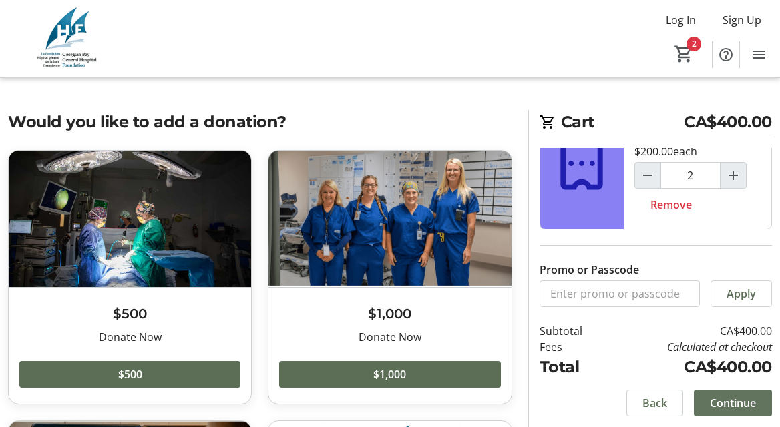 The height and width of the screenshot is (427, 780). What do you see at coordinates (733, 176) in the screenshot?
I see `button: Increment by one` at bounding box center [733, 176].